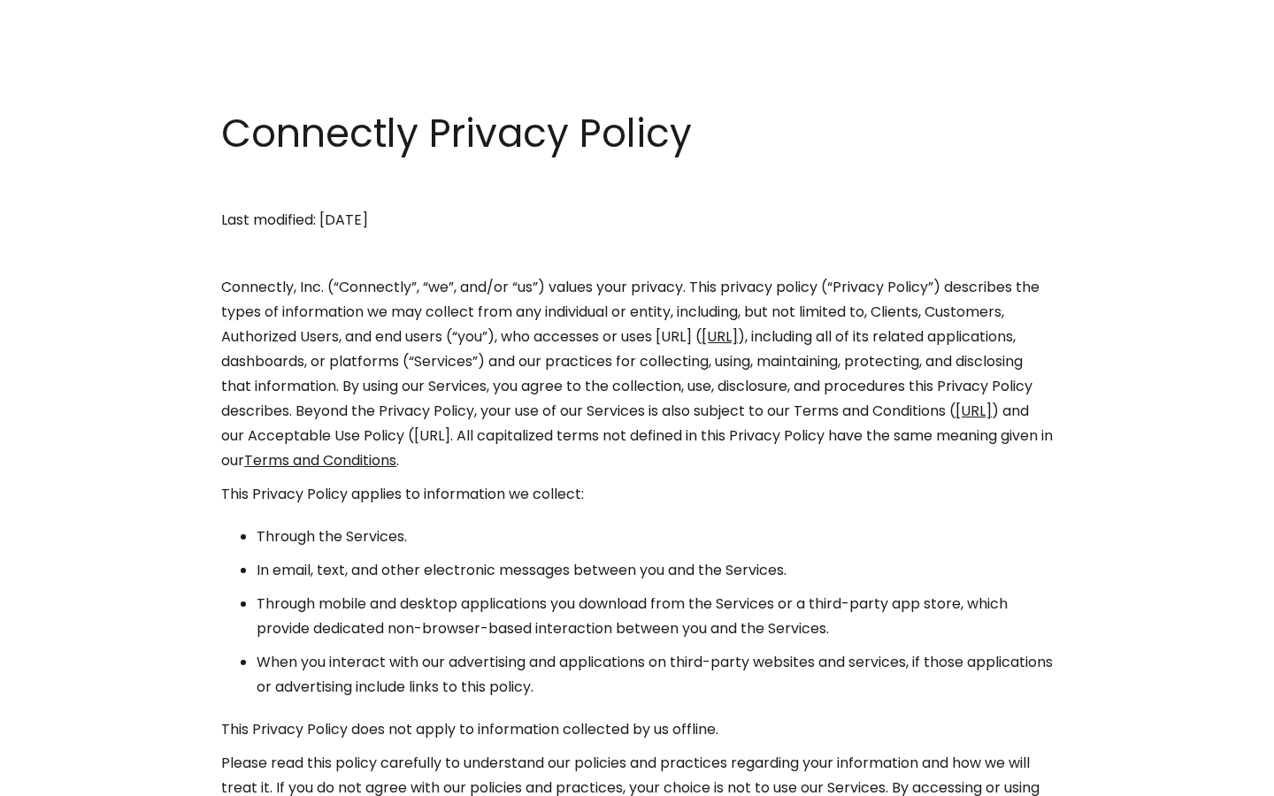 This screenshot has height=796, width=1274. Describe the element at coordinates (320, 460) in the screenshot. I see `a: Terms and Conditions` at that location.